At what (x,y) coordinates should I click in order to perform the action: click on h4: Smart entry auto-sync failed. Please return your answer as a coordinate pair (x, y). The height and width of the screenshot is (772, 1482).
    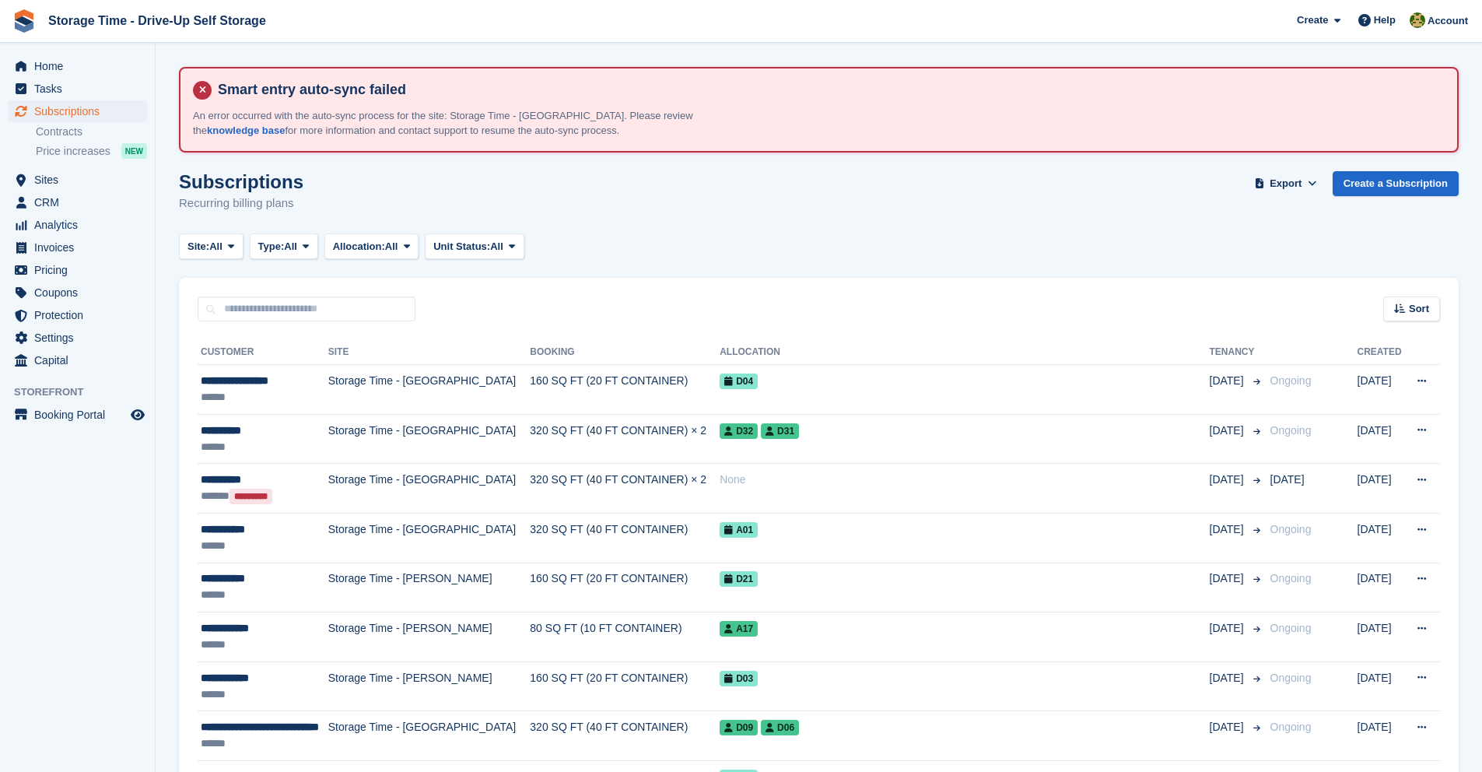
    Looking at the image, I should click on (828, 89).